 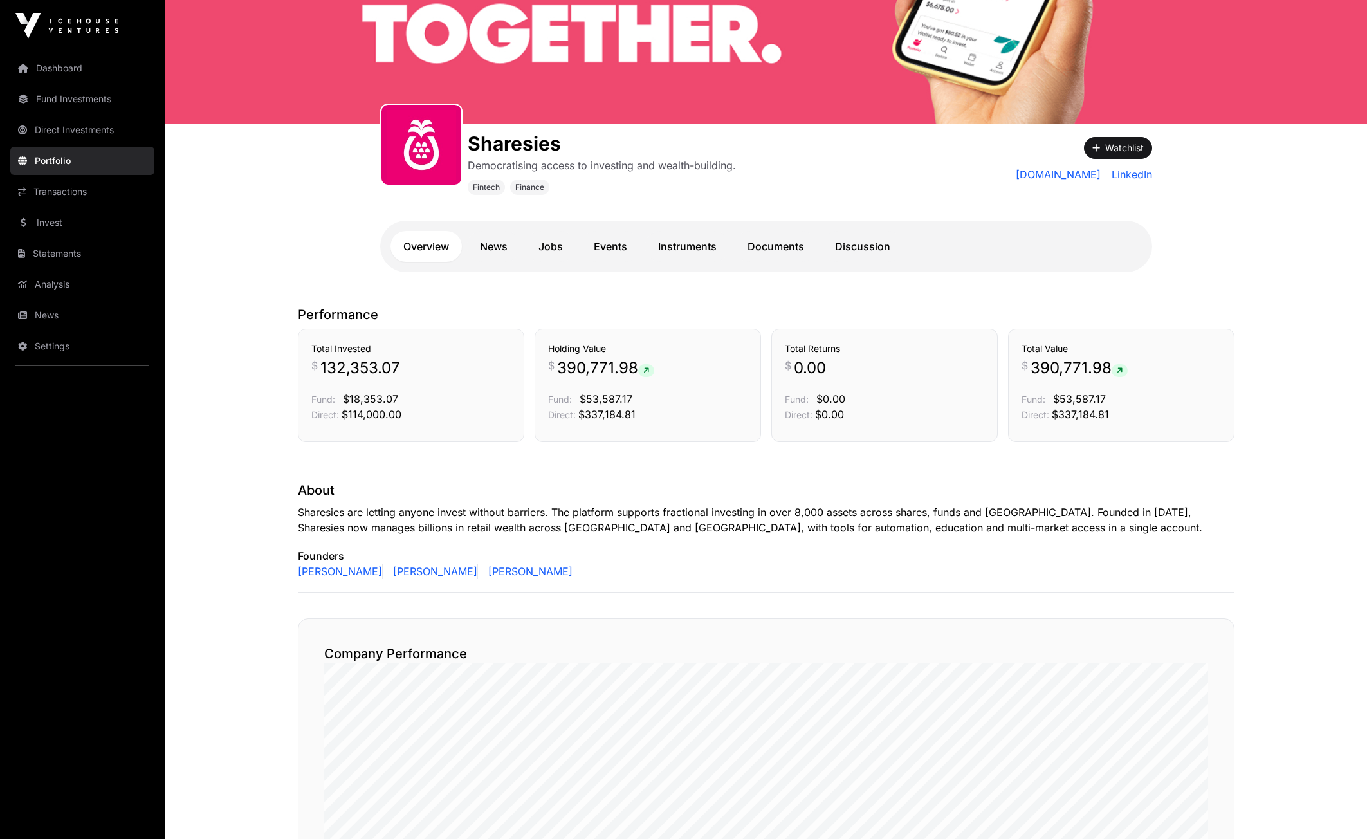 What do you see at coordinates (82, 68) in the screenshot?
I see `a: Dashboard` at bounding box center [82, 68].